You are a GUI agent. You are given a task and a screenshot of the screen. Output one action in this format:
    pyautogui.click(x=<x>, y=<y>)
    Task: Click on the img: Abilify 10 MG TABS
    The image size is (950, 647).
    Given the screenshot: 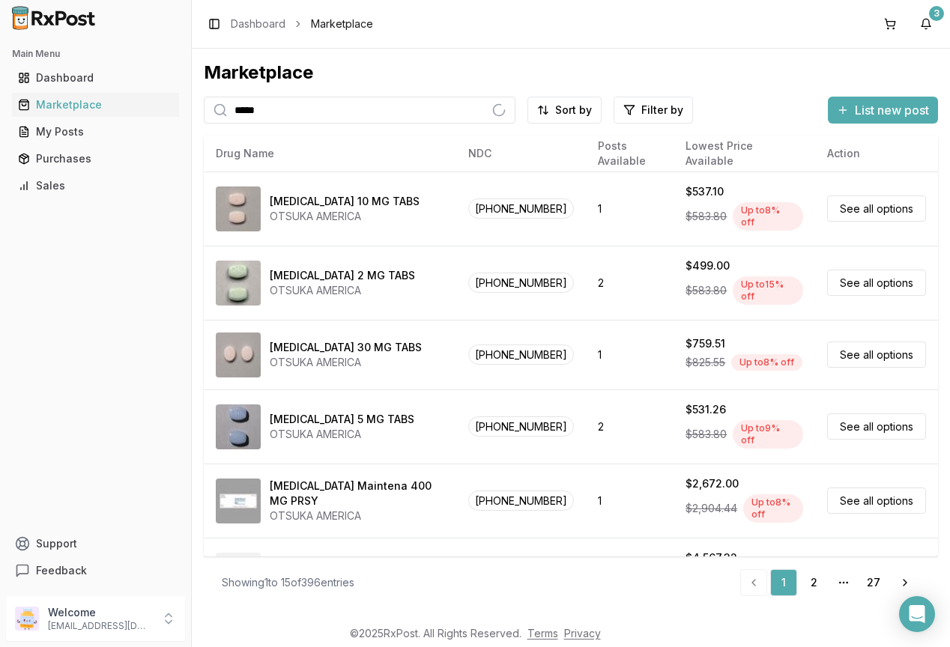 What is the action you would take?
    pyautogui.click(x=238, y=209)
    